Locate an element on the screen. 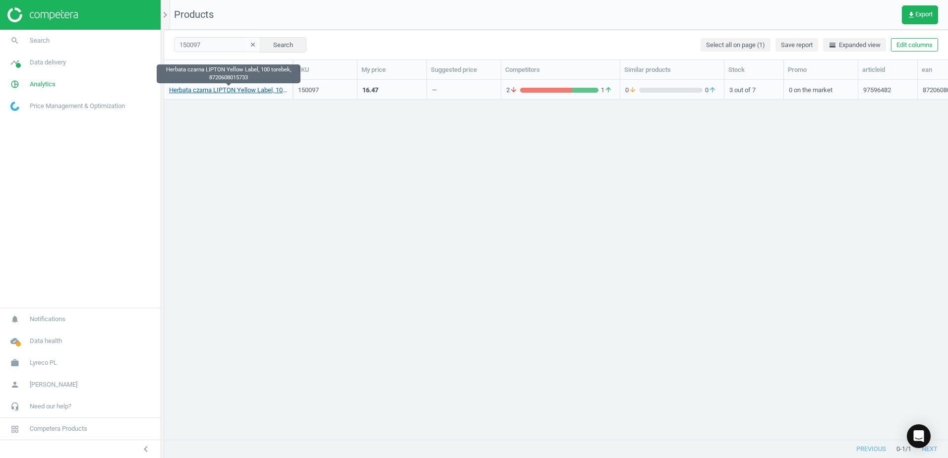  i: work is located at coordinates (15, 363).